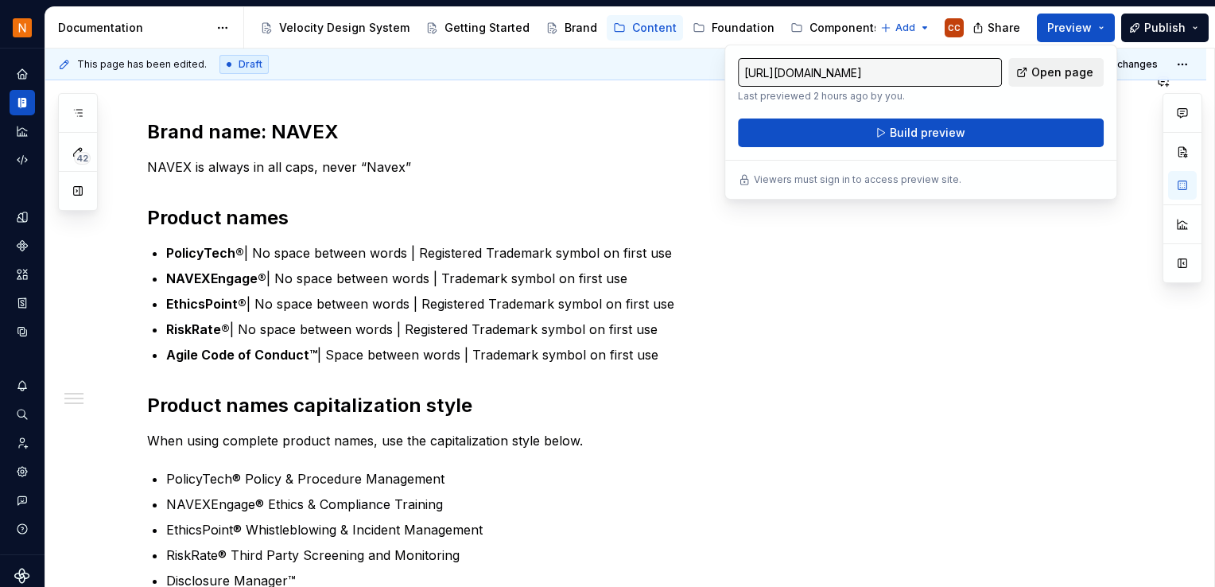  What do you see at coordinates (563, 28) in the screenshot?
I see `div: Page tree` at bounding box center [563, 28].